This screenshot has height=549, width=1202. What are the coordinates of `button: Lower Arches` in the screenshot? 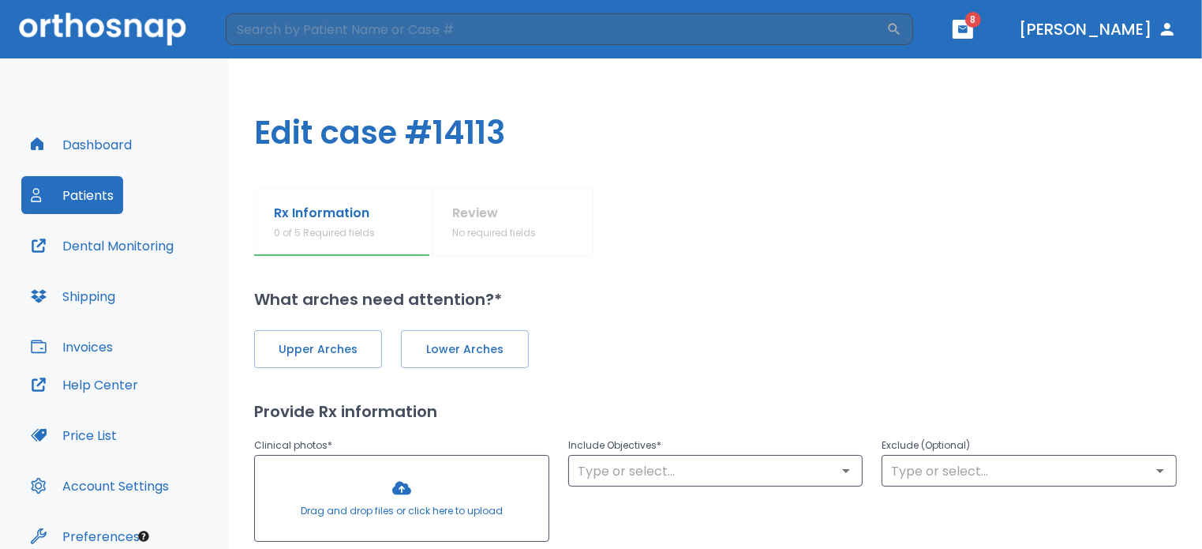 It's located at (465, 349).